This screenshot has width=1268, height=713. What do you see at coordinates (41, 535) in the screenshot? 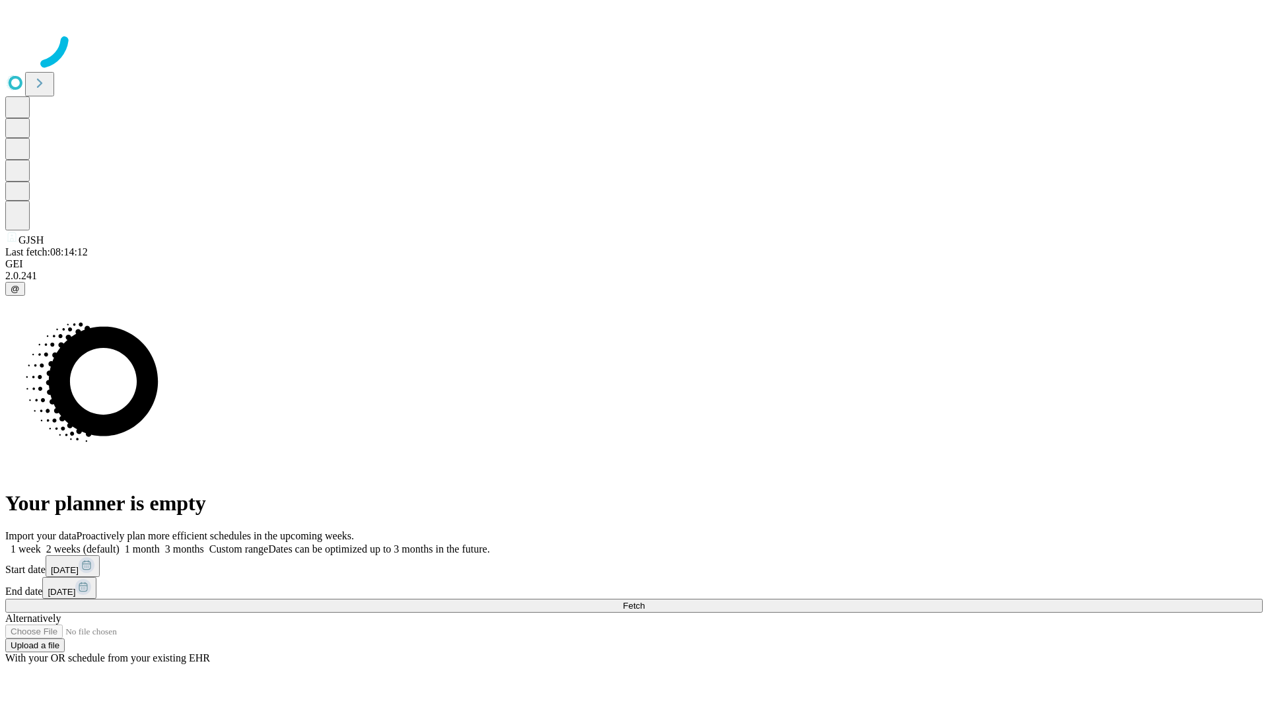
I see `span: Import your data` at bounding box center [41, 535].